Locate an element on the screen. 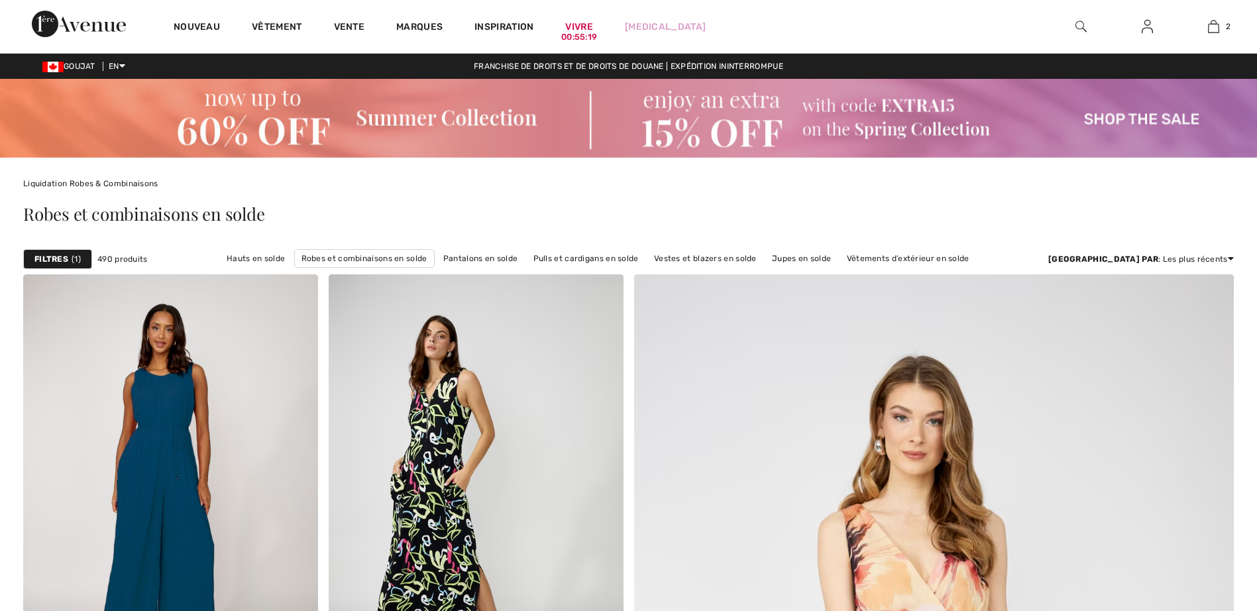 Image resolution: width=1257 pixels, height=611 pixels. a: Robes et combinaisons en solde is located at coordinates (365, 259).